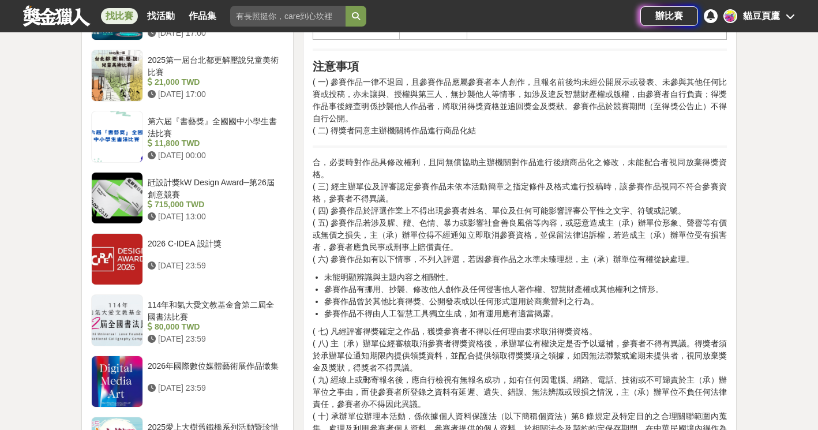  Describe the element at coordinates (731, 16) in the screenshot. I see `img: Avatar` at that location.